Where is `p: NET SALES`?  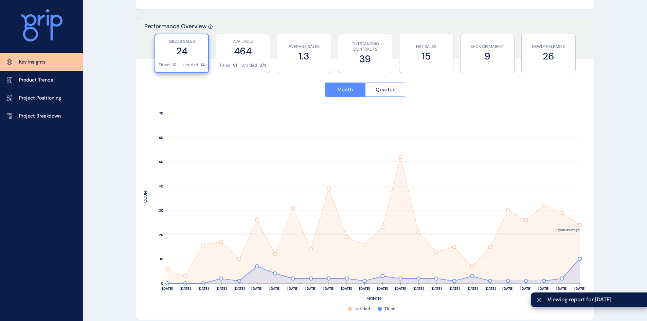
p: NET SALES is located at coordinates (426, 47).